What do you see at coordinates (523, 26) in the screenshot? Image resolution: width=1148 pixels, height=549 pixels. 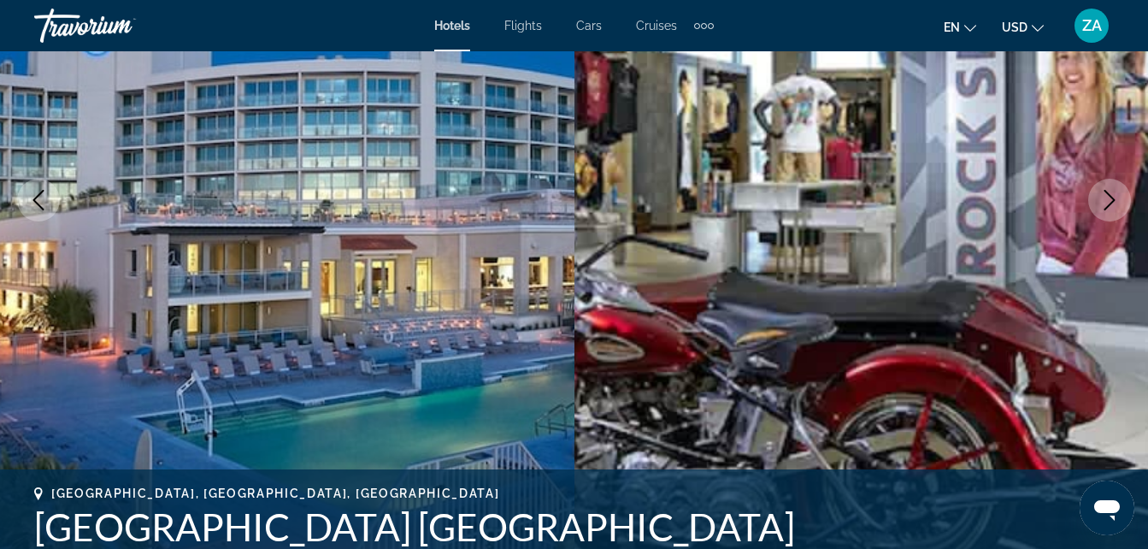 I see `span: Flights` at bounding box center [523, 26].